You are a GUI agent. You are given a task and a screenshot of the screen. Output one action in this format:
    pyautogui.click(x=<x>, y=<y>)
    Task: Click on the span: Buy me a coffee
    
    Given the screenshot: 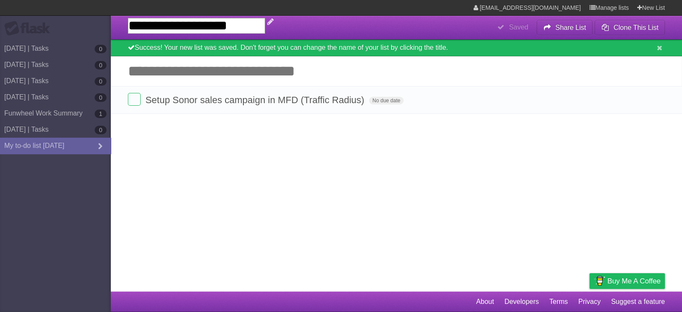 What is the action you would take?
    pyautogui.click(x=634, y=281)
    